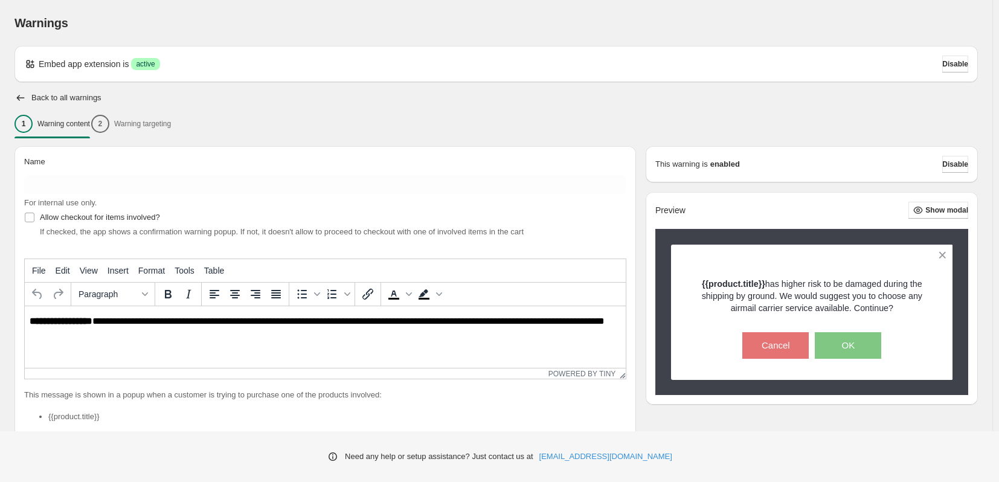  Describe the element at coordinates (66, 98) in the screenshot. I see `h2: Back to all warnings` at that location.